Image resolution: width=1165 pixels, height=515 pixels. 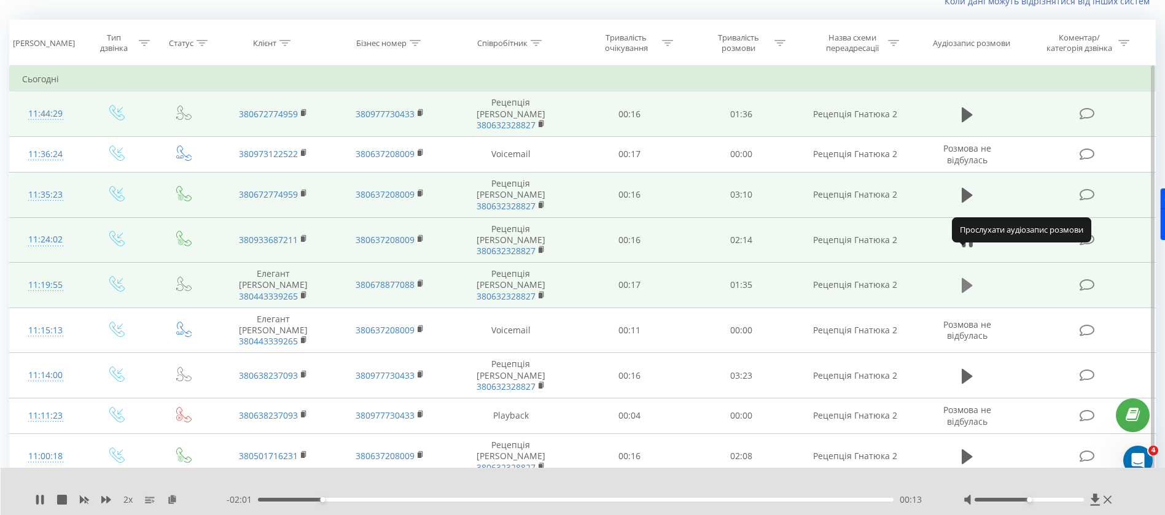 I want to click on td: 03:10, so click(x=741, y=195).